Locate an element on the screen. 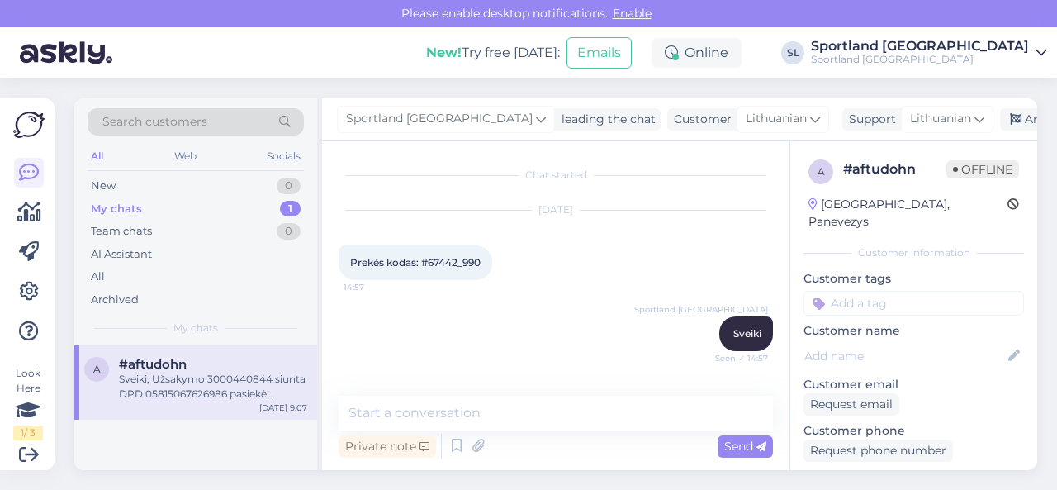  span: Search customers is located at coordinates (154, 121).